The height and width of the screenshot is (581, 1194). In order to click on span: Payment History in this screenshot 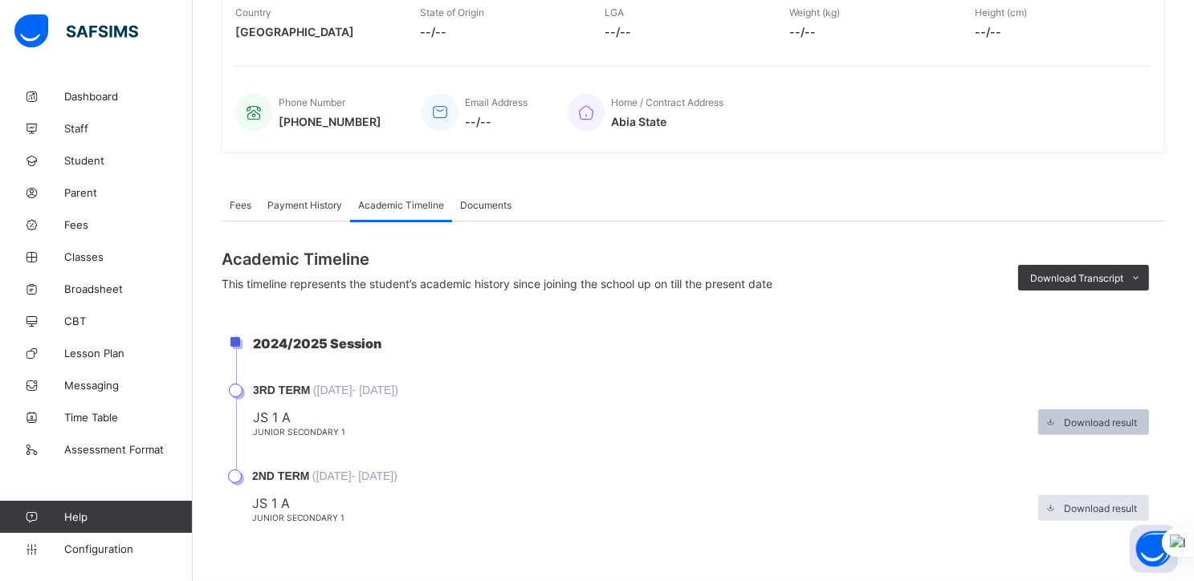, I will do `click(304, 205)`.